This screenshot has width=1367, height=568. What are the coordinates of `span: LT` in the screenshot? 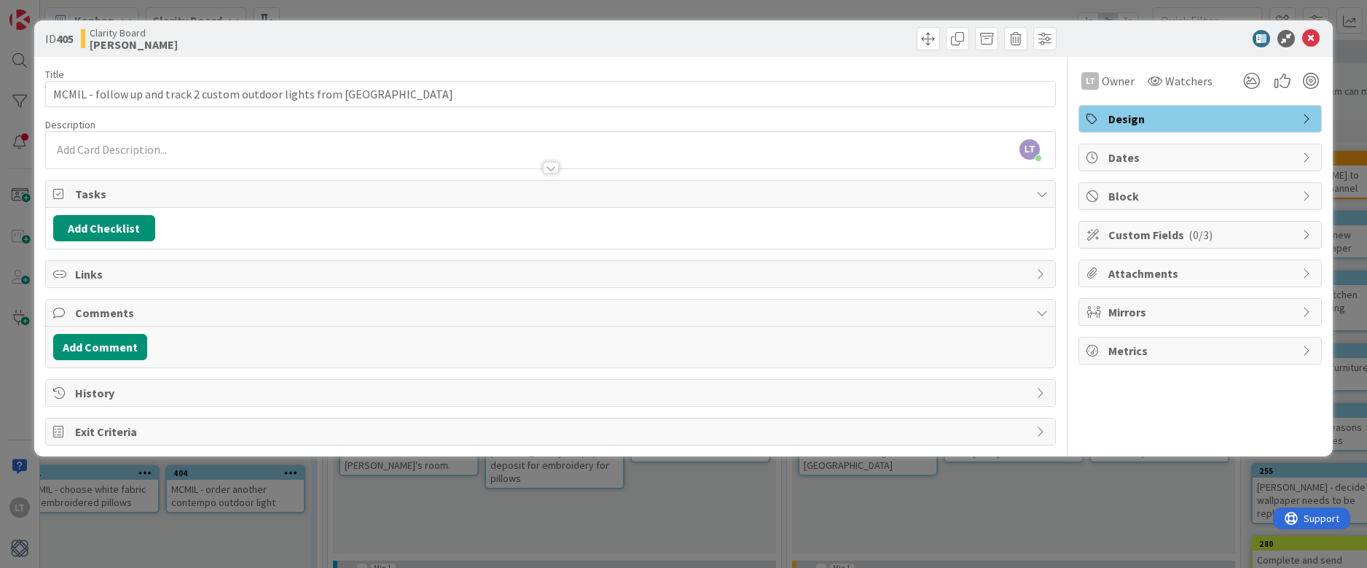 It's located at (1030, 149).